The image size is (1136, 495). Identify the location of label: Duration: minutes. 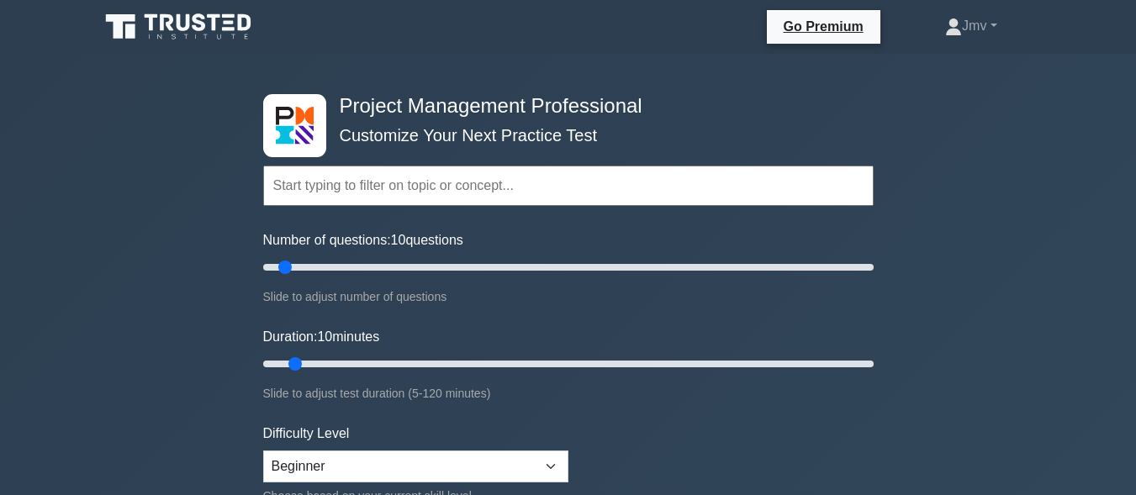
(321, 337).